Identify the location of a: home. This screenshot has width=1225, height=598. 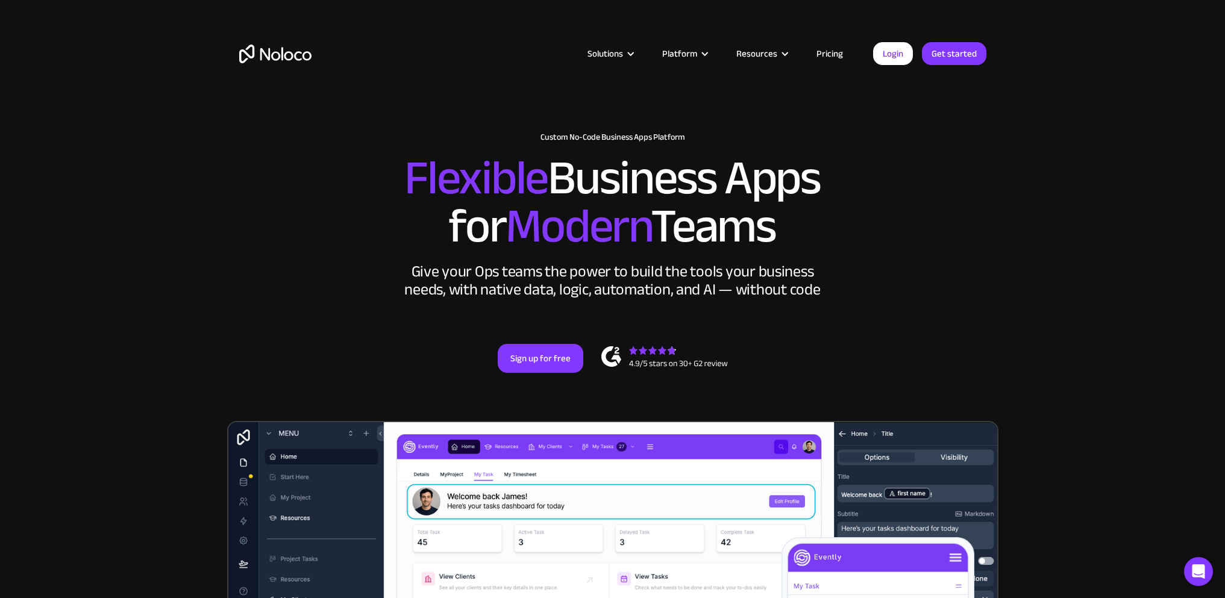
(275, 54).